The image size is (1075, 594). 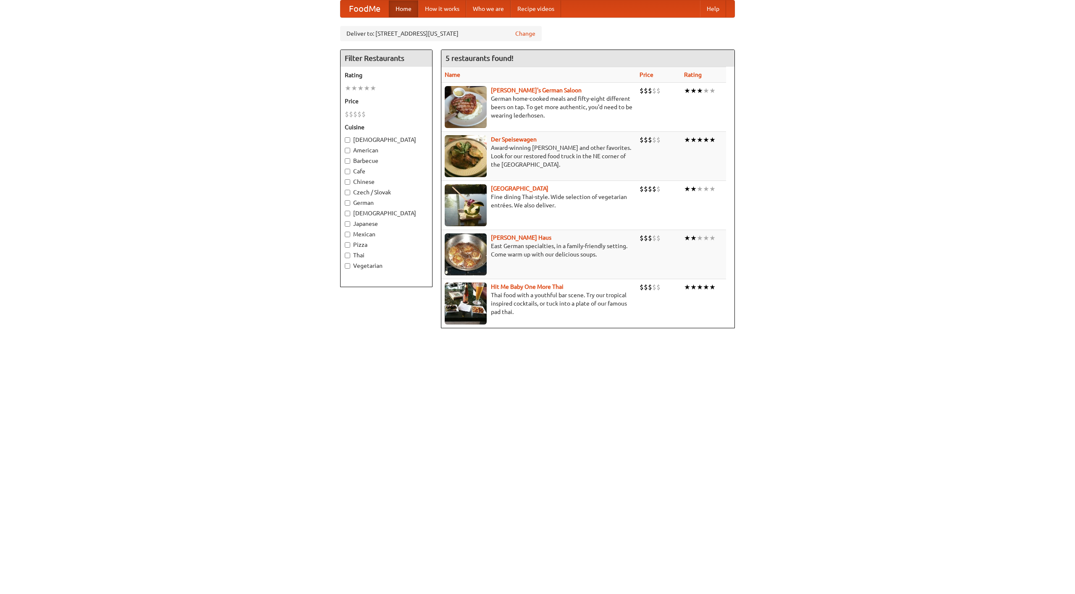 What do you see at coordinates (347, 150) in the screenshot?
I see `input: American` at bounding box center [347, 150].